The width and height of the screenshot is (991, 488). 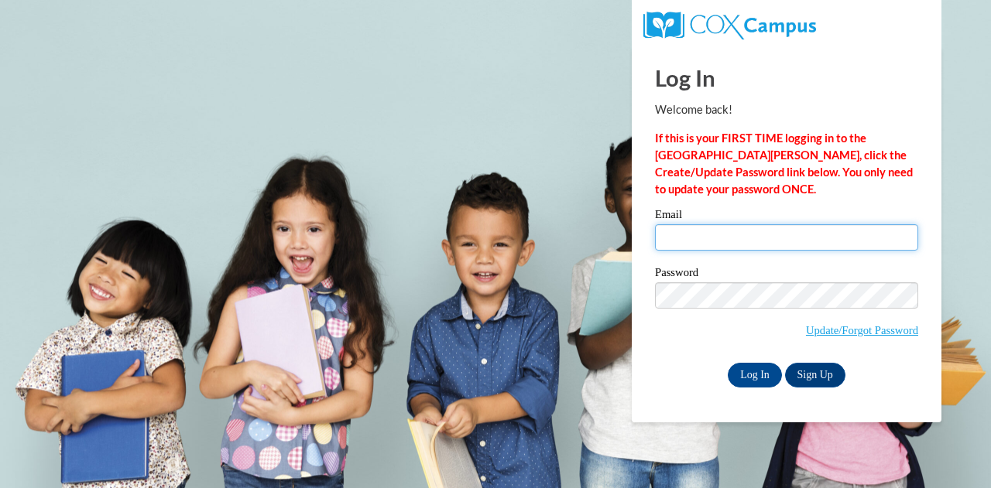 What do you see at coordinates (787, 217) in the screenshot?
I see `label: Email` at bounding box center [787, 217].